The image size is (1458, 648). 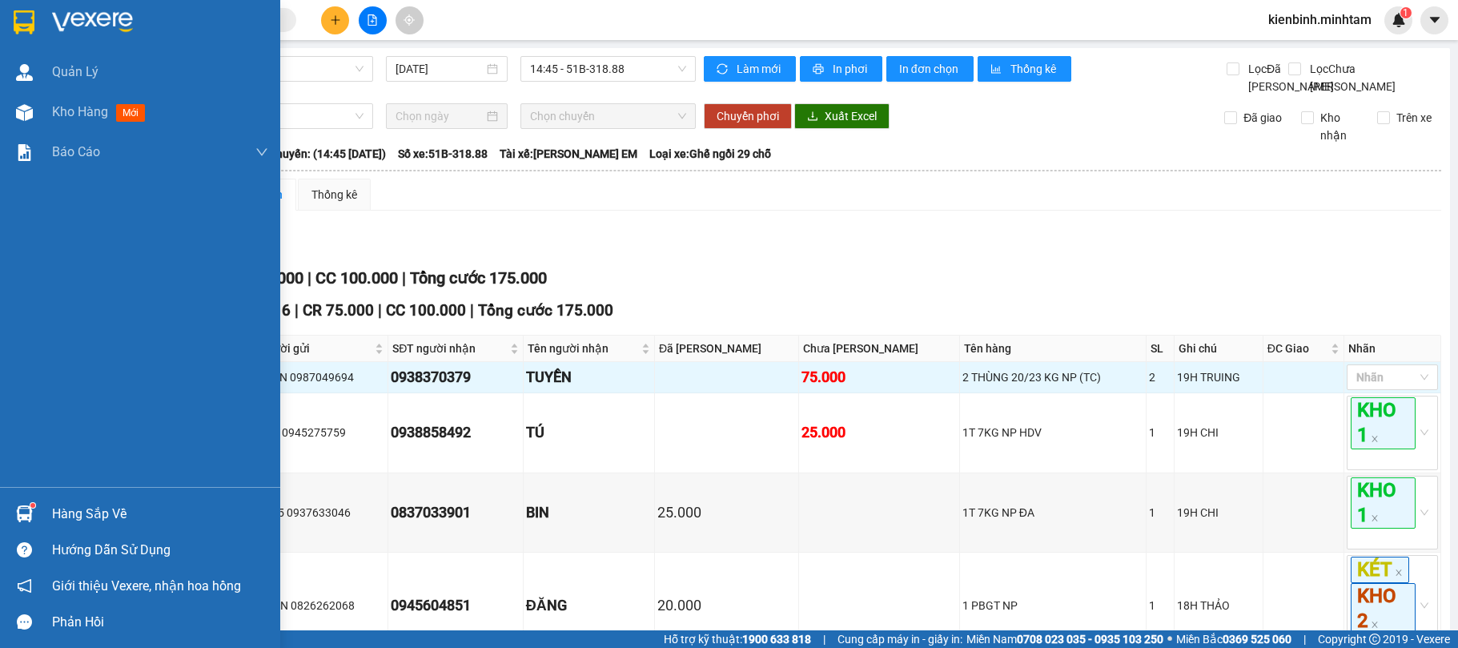 What do you see at coordinates (608, 116) in the screenshot?
I see `span: Chọn chuyến` at bounding box center [608, 116].